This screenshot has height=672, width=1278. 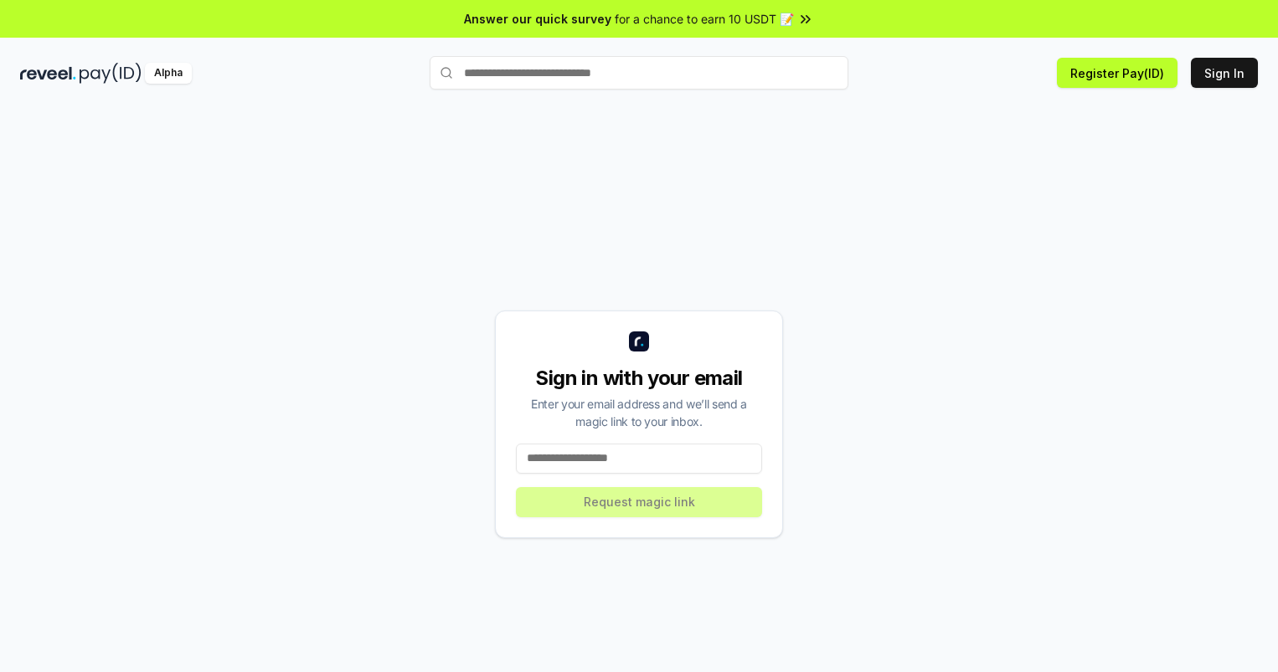 I want to click on button: Register Pay(ID), so click(x=1117, y=73).